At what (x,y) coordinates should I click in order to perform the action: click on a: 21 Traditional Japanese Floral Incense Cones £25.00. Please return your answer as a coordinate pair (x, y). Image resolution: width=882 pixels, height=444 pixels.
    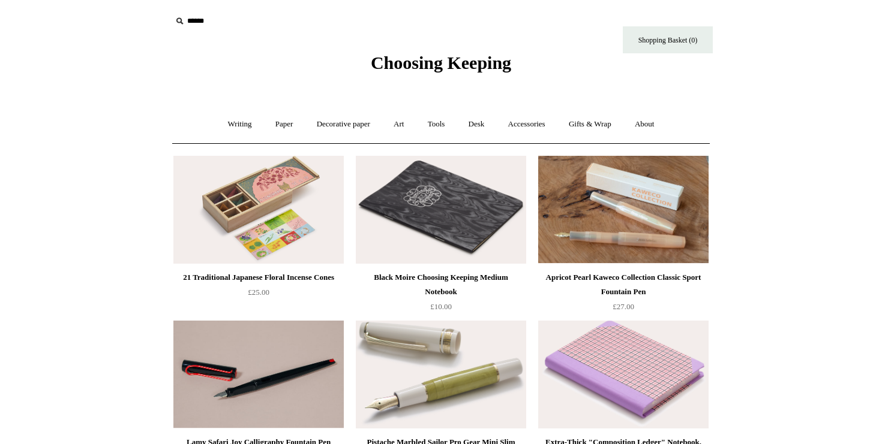
    Looking at the image, I should click on (259, 295).